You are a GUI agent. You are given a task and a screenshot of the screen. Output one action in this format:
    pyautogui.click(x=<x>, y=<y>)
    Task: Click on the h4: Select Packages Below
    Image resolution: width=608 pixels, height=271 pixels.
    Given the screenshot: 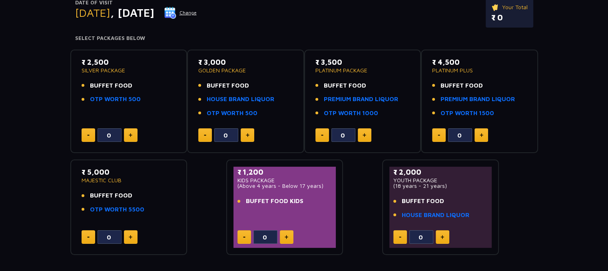 What is the action you would take?
    pyautogui.click(x=304, y=38)
    